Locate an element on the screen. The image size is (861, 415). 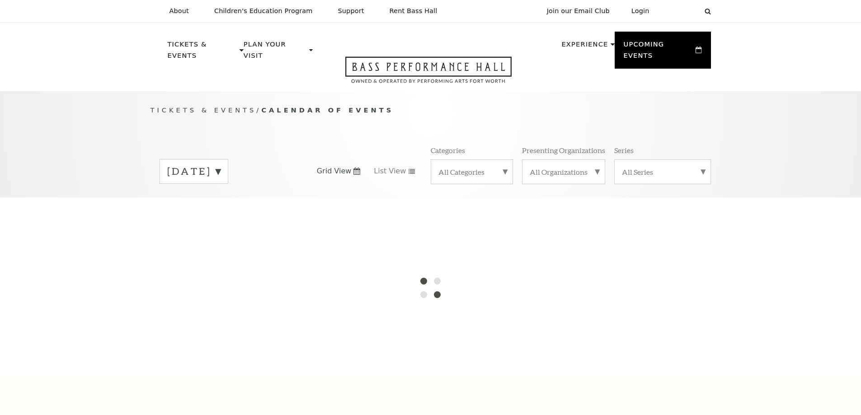
span: Tickets & Events is located at coordinates (203, 110).